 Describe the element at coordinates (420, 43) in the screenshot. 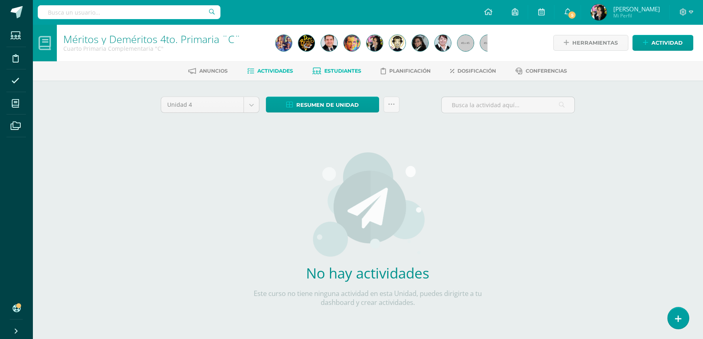

I see `img: e602cc58a41d4ad1c6372315f6095ebf.png` at that location.